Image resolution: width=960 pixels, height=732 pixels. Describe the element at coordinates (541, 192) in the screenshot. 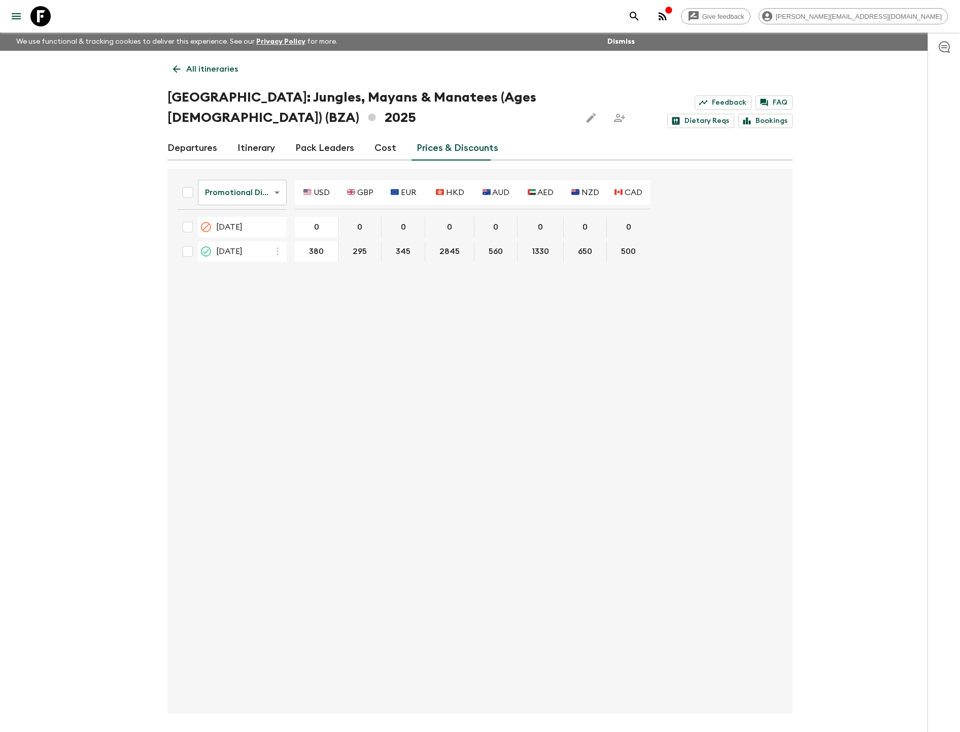

I see `p: 🇦🇪 AED` at that location.